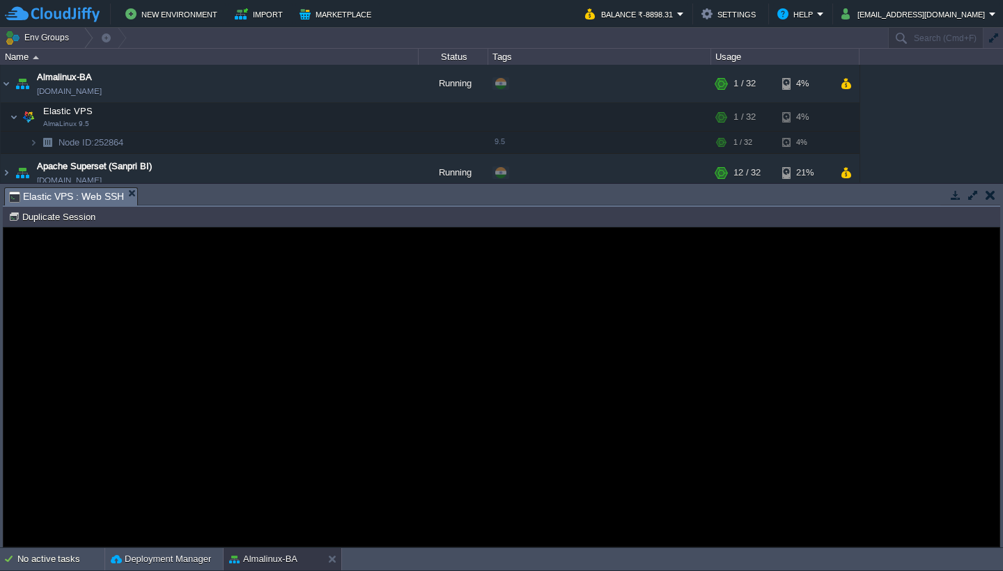  What do you see at coordinates (52, 14) in the screenshot?
I see `img: CloudJiffy` at bounding box center [52, 14].